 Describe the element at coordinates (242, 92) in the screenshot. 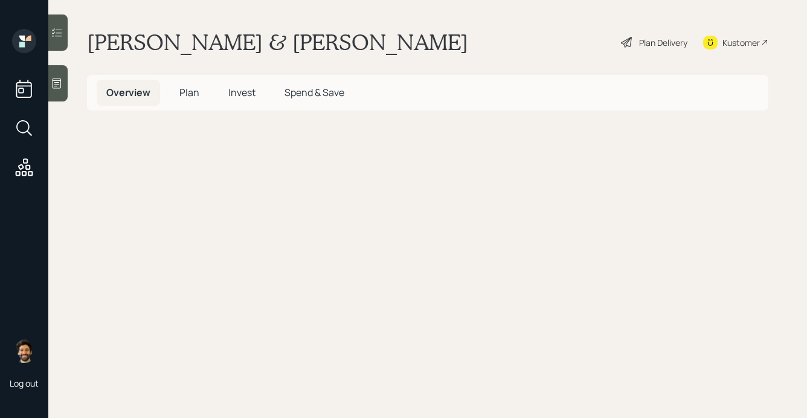

I see `span: Invest` at that location.